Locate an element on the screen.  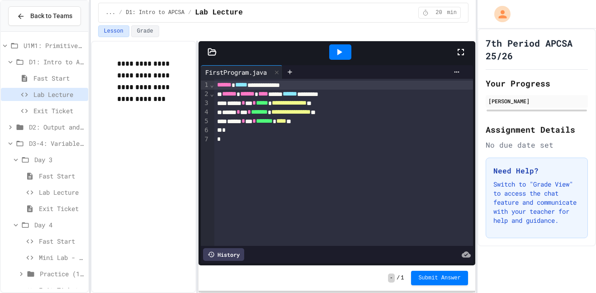
div: 1 is located at coordinates (205, 85).